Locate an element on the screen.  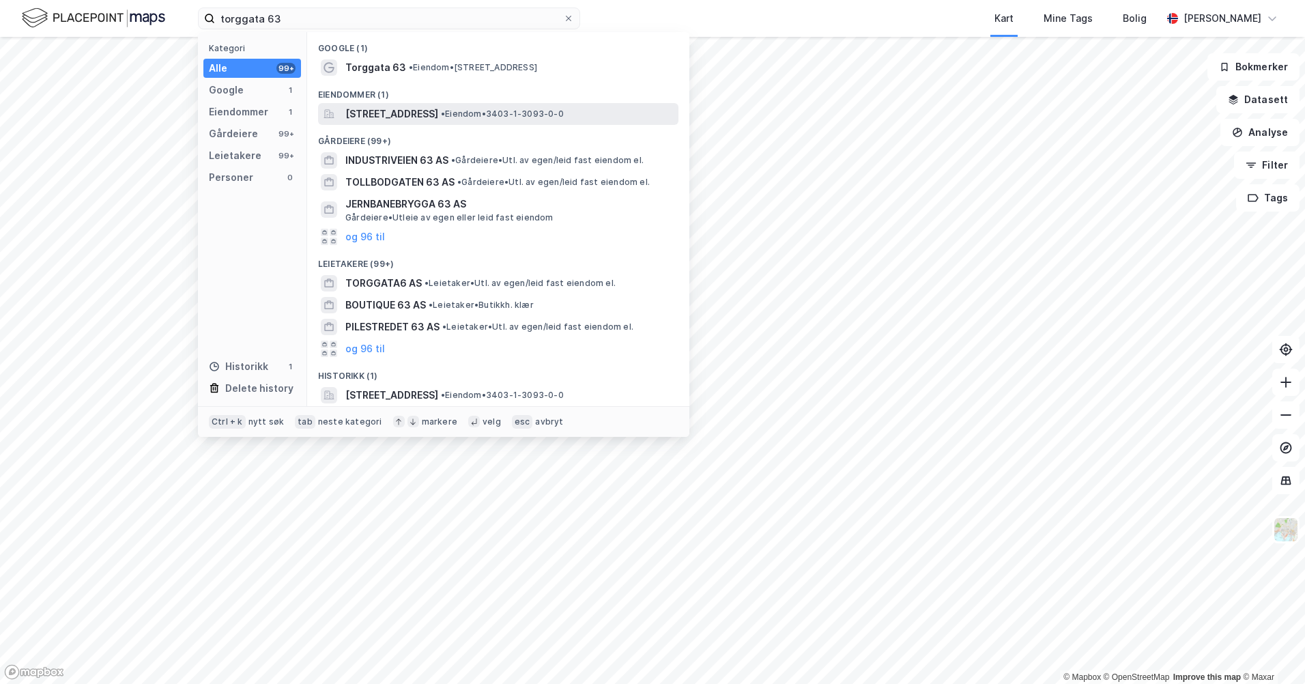
div: Eiendommer (1) is located at coordinates (498, 91).